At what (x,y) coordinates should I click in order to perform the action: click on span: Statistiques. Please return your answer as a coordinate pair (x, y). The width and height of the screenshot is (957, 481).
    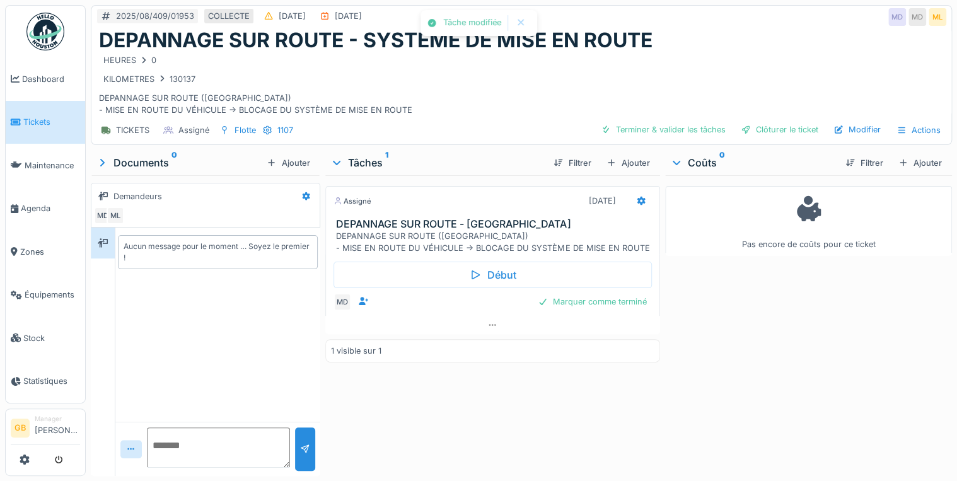
    Looking at the image, I should click on (52, 381).